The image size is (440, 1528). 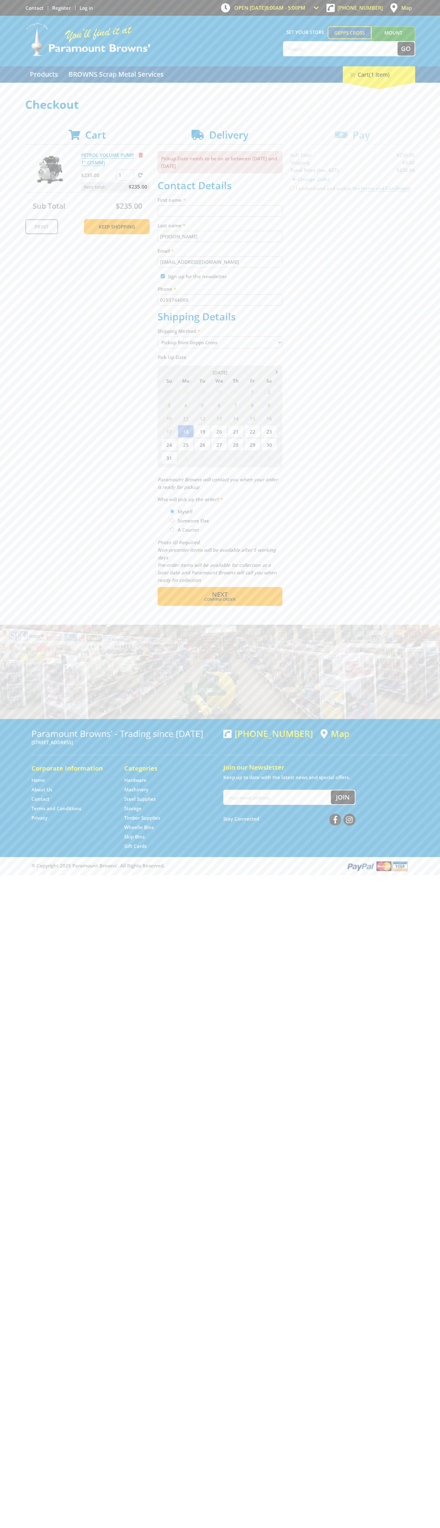 I want to click on span: 23, so click(x=269, y=431).